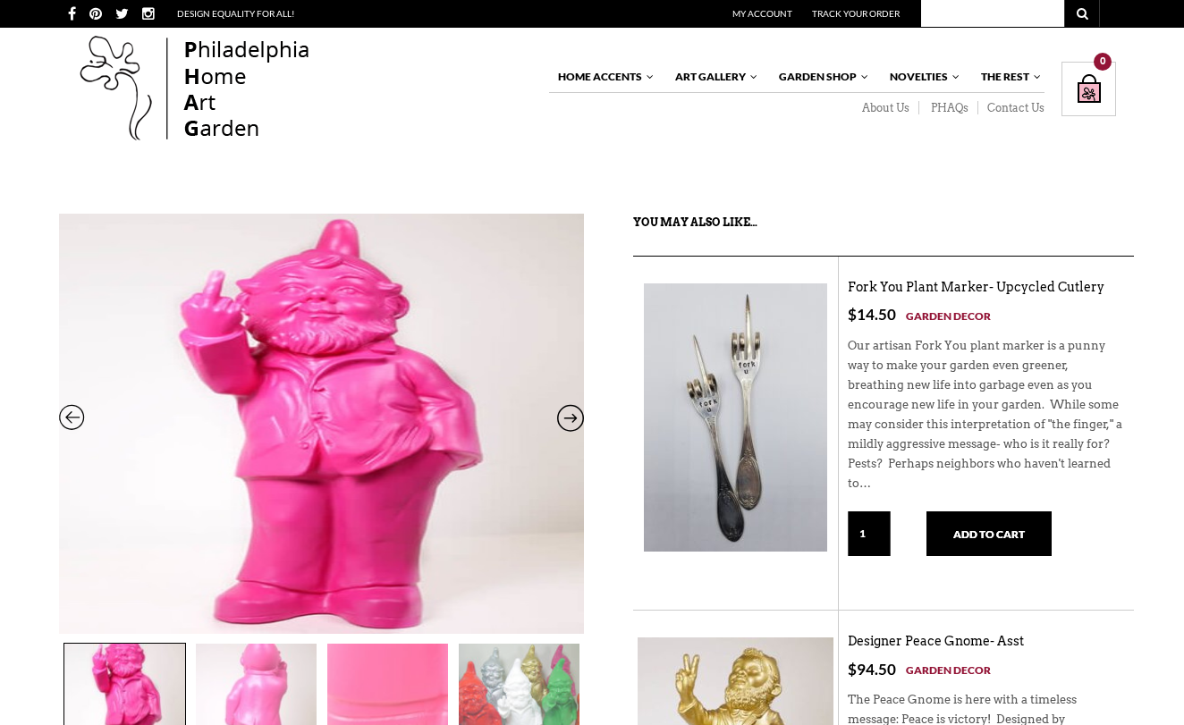 The height and width of the screenshot is (725, 1184). Describe the element at coordinates (884, 108) in the screenshot. I see `a: About Us` at that location.